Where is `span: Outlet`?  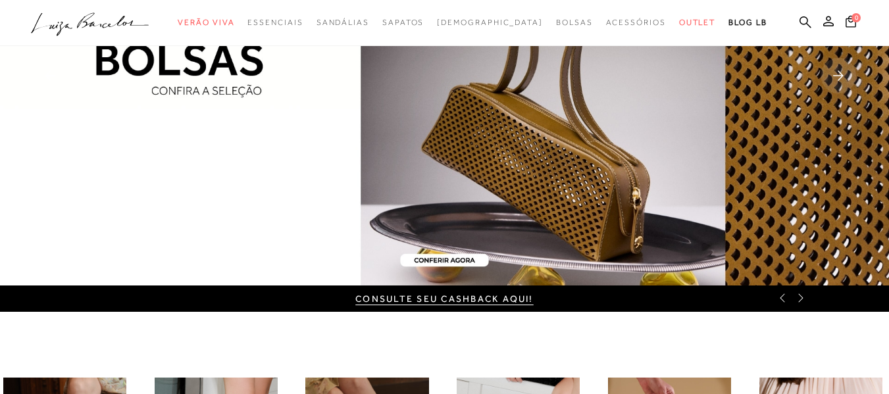
span: Outlet is located at coordinates (697, 22).